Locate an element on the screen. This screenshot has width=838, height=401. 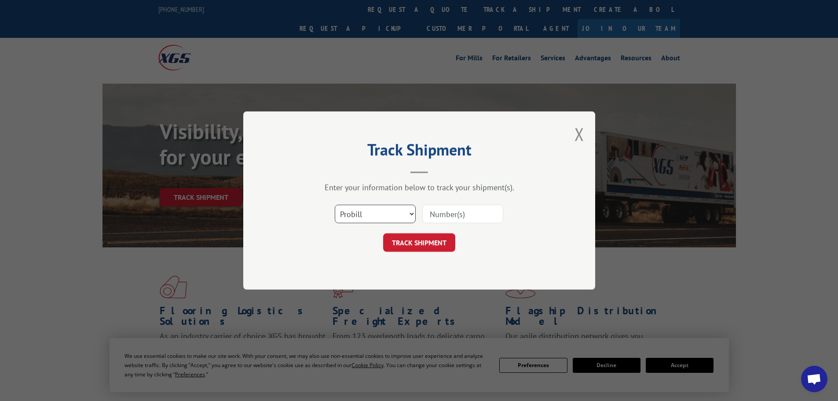
div: Enter your information below to track your shipment(s). is located at coordinates (419, 187).